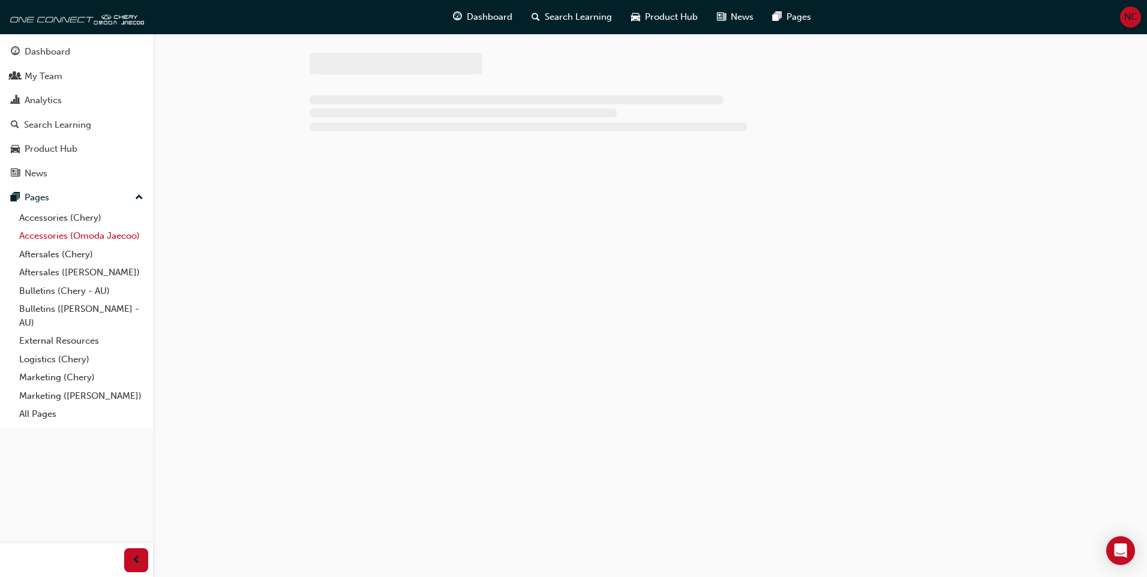 This screenshot has width=1147, height=577. I want to click on a: Aftersales (Chery), so click(81, 254).